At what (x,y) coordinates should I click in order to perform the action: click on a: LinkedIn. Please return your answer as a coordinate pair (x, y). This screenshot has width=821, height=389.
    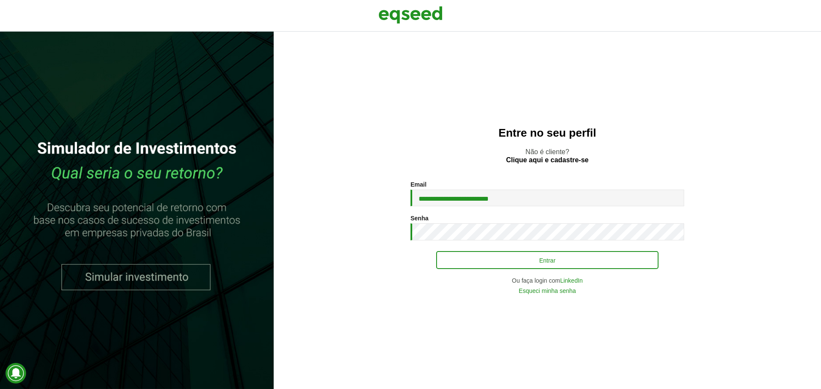
    Looking at the image, I should click on (571, 281).